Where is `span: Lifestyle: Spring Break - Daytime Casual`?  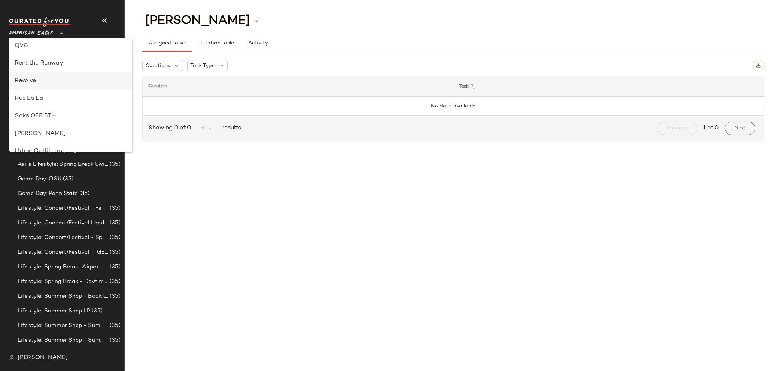 span: Lifestyle: Spring Break - Daytime Casual is located at coordinates (63, 281).